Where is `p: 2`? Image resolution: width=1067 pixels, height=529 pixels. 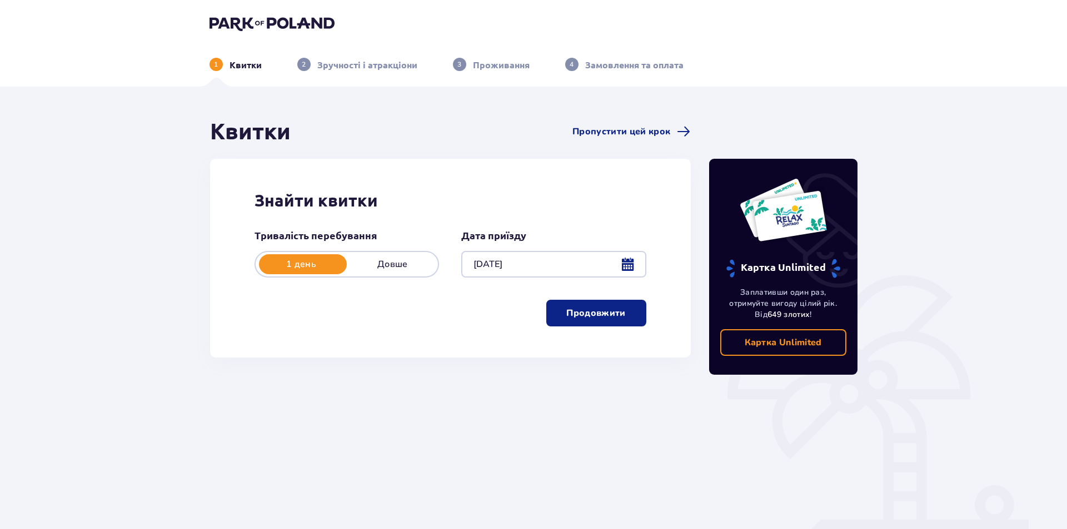 p: 2 is located at coordinates (303, 64).